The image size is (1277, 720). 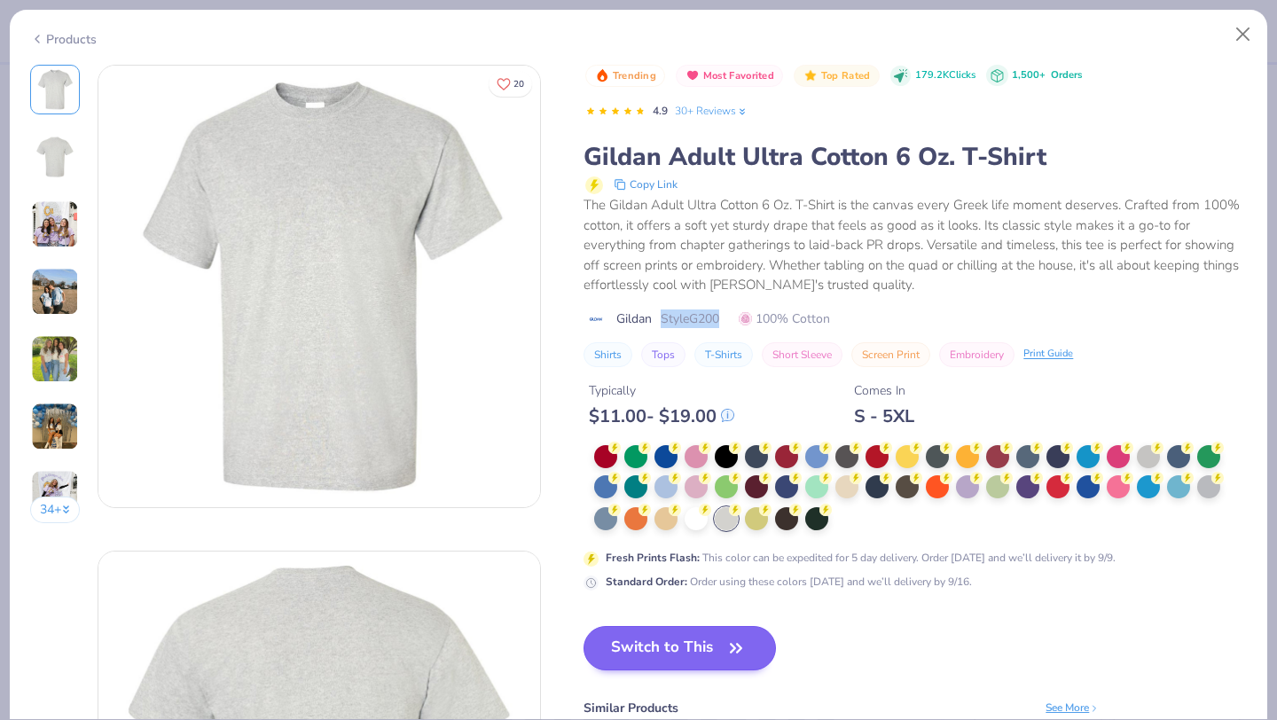 What do you see at coordinates (802, 355) in the screenshot?
I see `button: Short Sleeve` at bounding box center [802, 355].